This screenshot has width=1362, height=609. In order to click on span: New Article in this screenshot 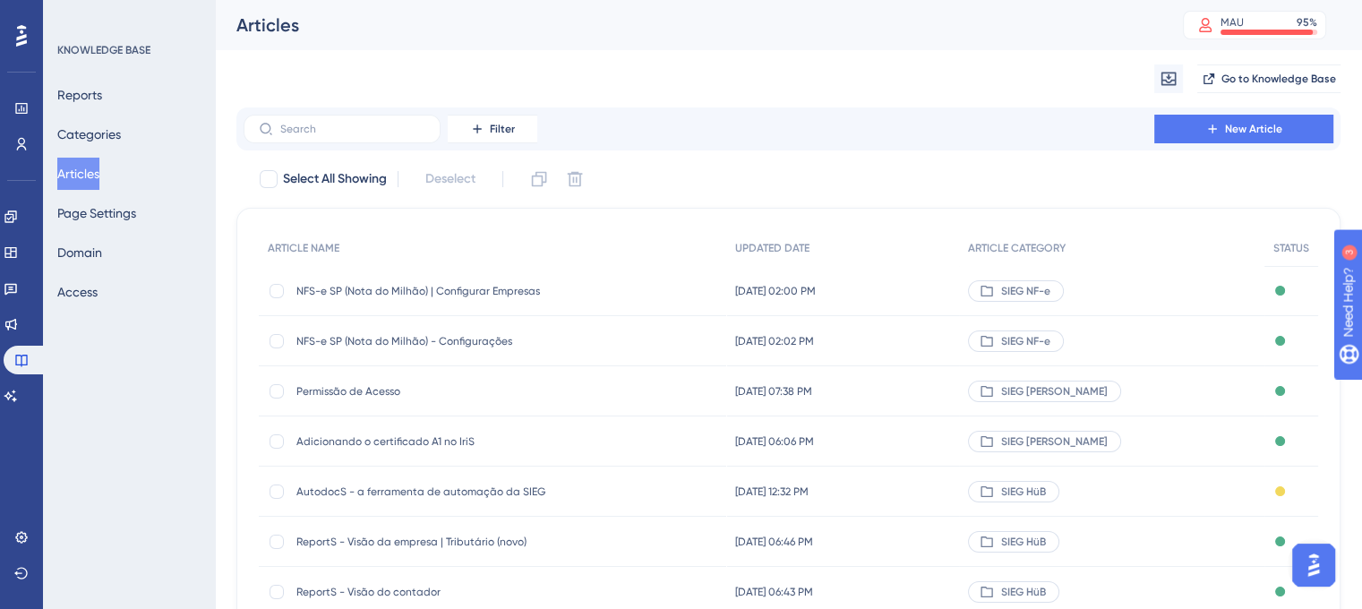, I will do `click(1254, 129)`.